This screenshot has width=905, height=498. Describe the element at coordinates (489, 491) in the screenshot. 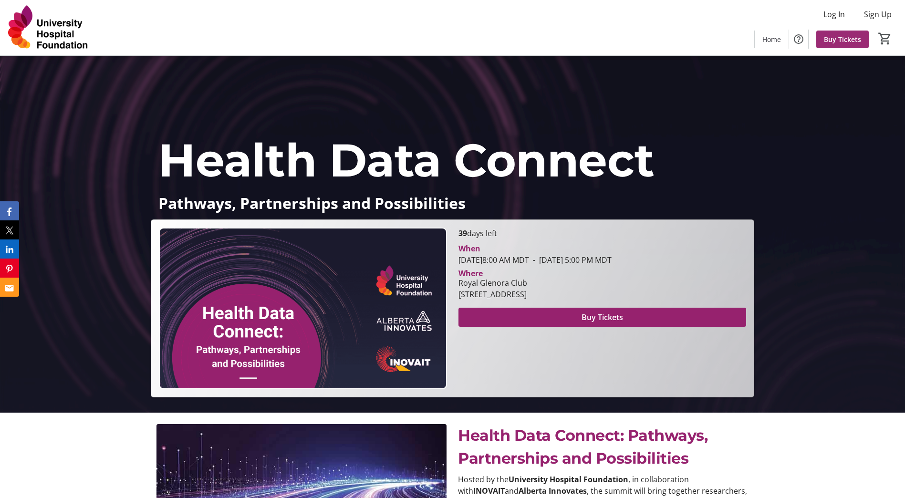

I see `strong: INOVAIT` at that location.